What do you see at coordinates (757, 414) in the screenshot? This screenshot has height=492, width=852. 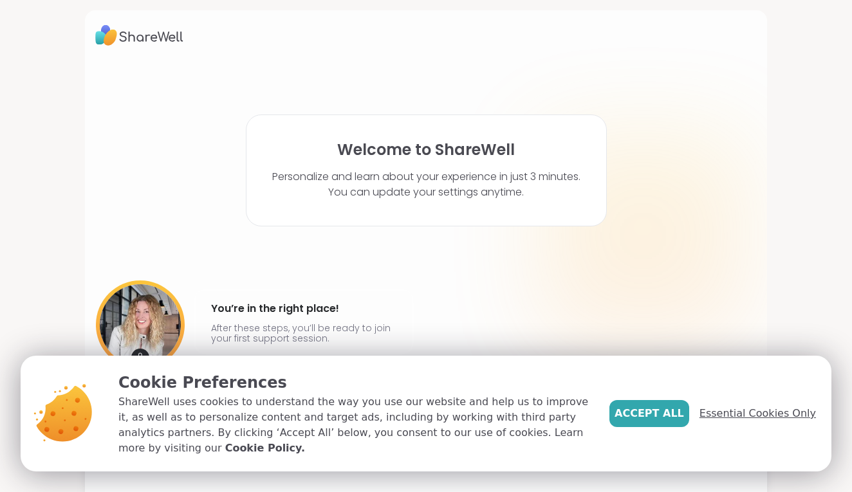 I see `span: Essential Cookies Only` at bounding box center [757, 414].